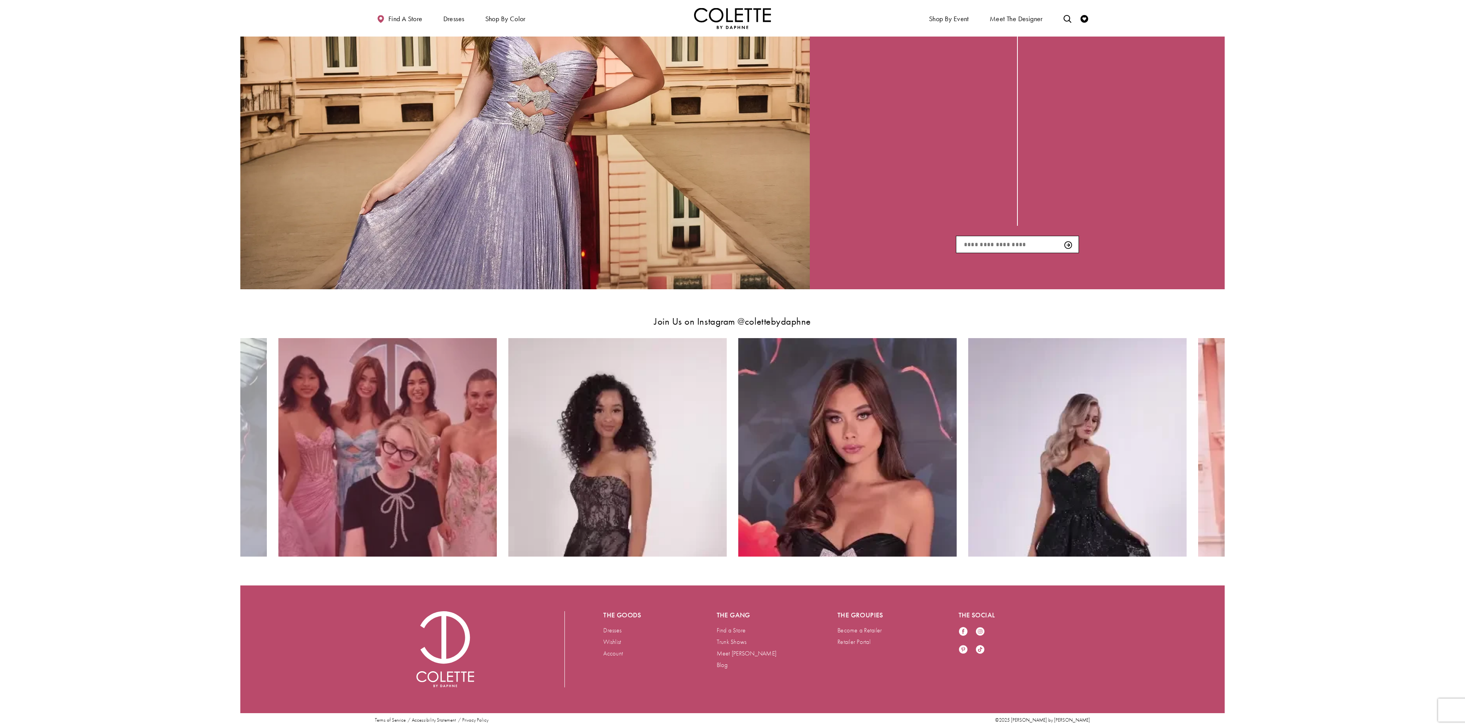 This screenshot has width=1465, height=727. I want to click on h5: The social, so click(1003, 615).